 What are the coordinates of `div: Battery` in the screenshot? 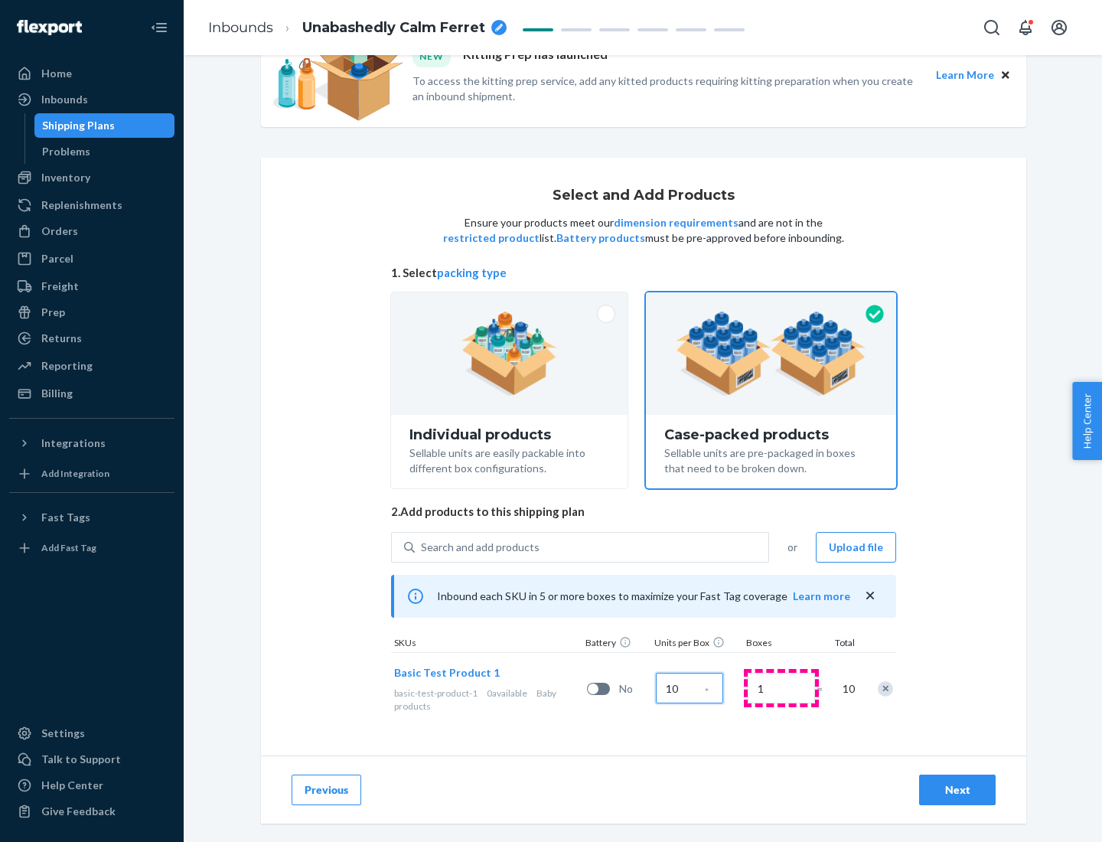 It's located at (617, 644).